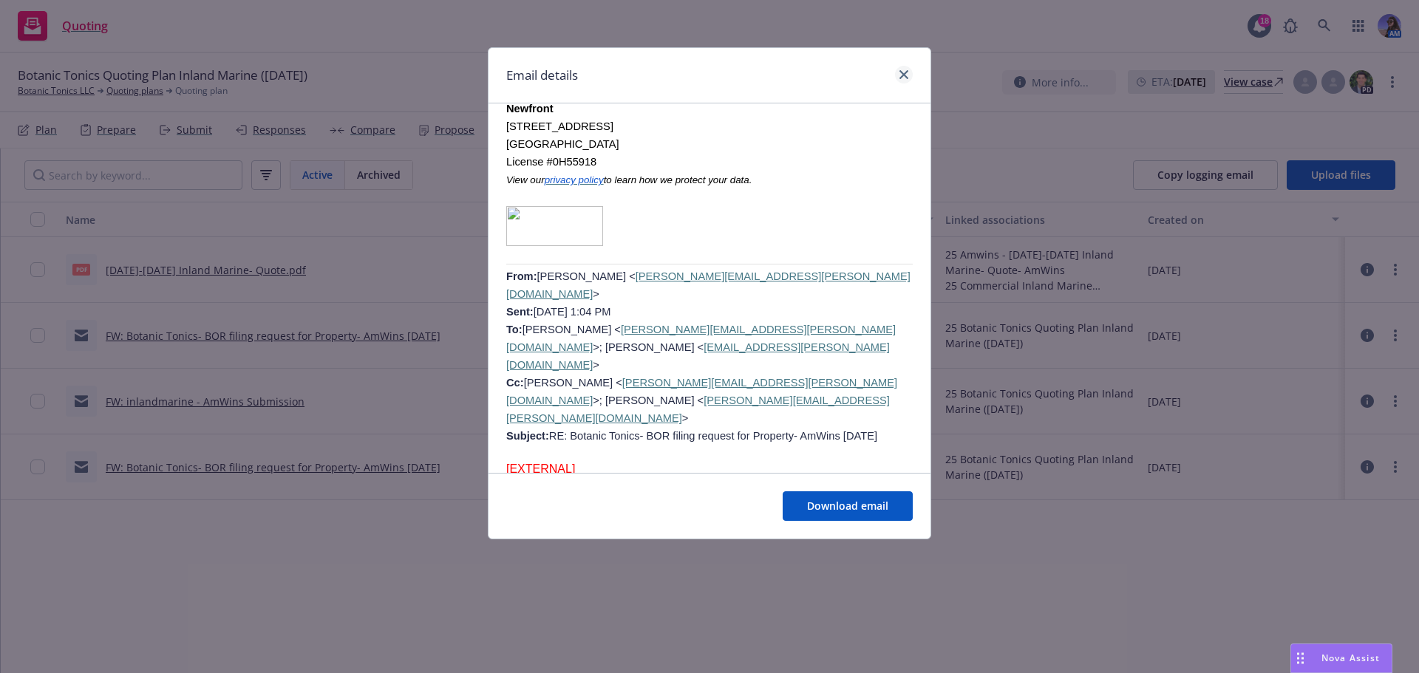  Describe the element at coordinates (574, 180) in the screenshot. I see `span: privacy policy` at that location.